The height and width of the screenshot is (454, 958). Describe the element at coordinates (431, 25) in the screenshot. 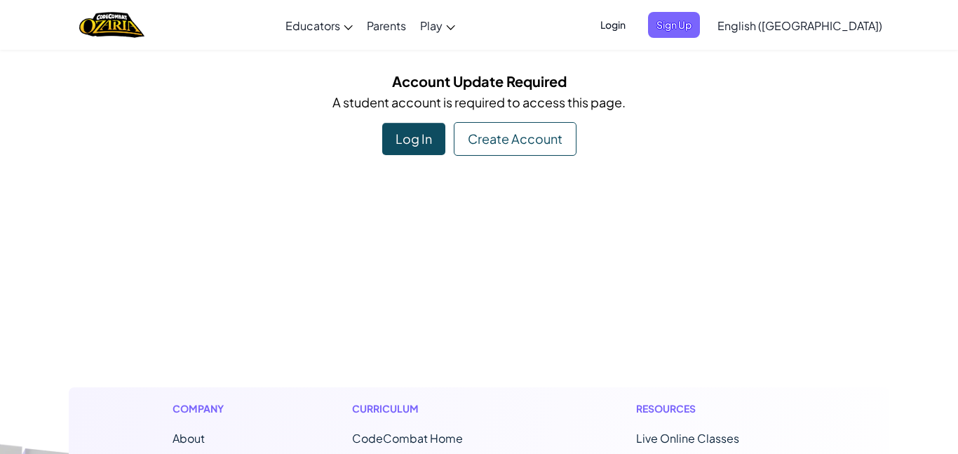

I see `span: Play` at that location.